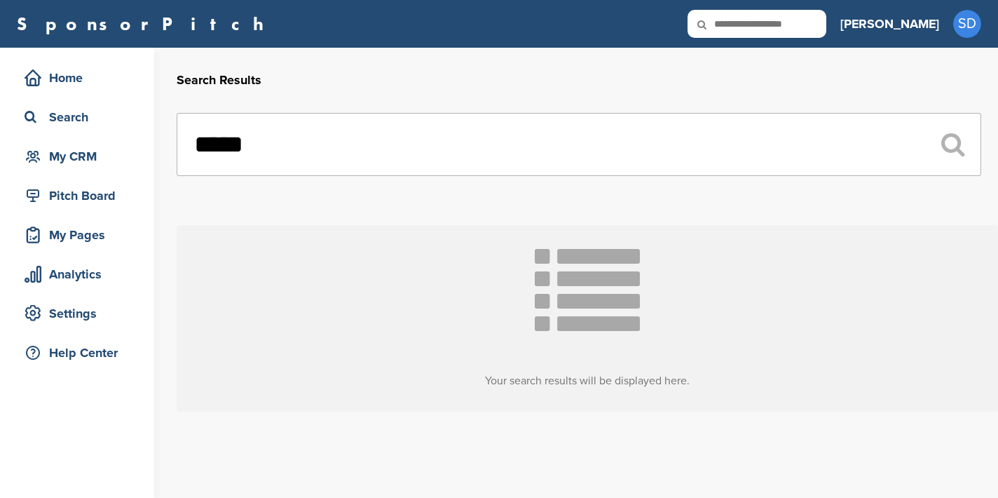  I want to click on a: SponsorPitch, so click(144, 24).